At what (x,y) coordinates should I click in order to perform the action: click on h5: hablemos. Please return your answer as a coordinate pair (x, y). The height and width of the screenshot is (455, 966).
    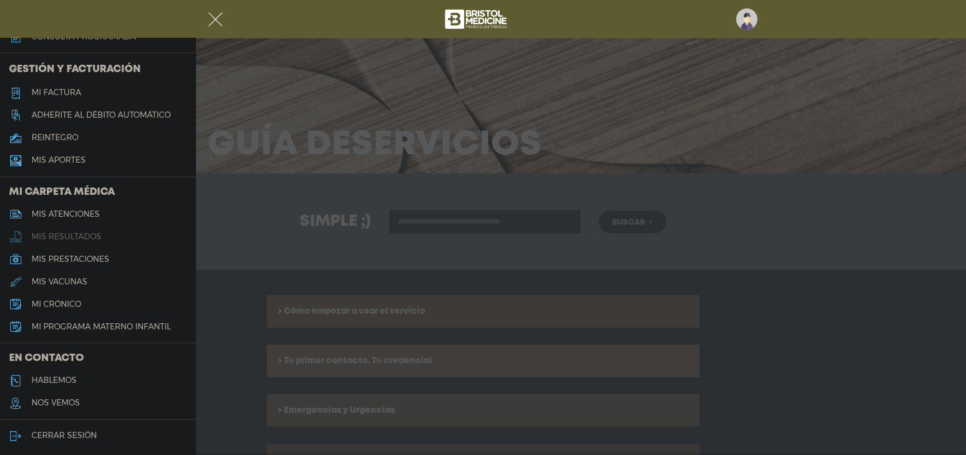
    Looking at the image, I should click on (54, 380).